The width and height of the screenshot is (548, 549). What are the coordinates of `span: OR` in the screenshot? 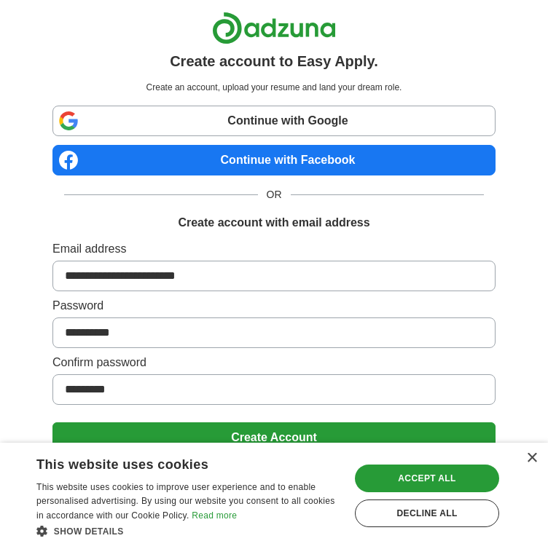 It's located at (274, 195).